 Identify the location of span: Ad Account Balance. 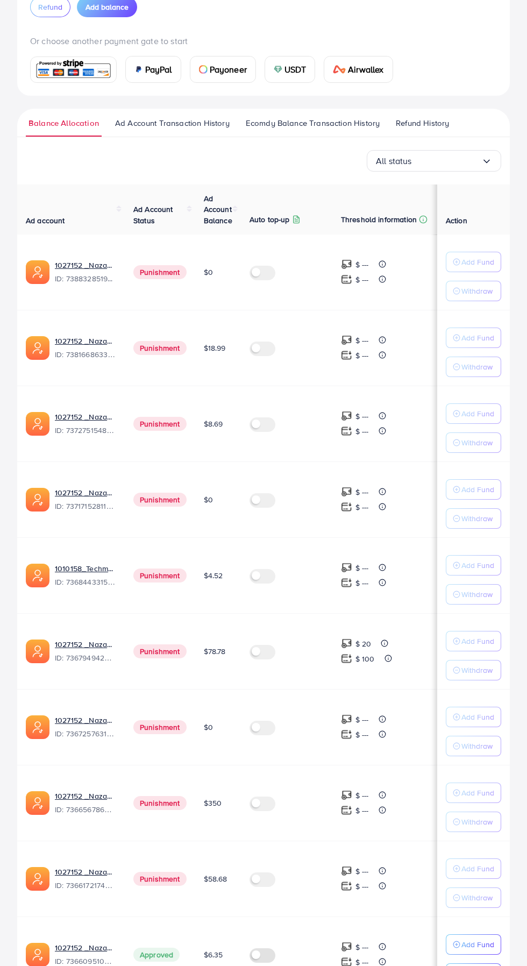
(218, 209).